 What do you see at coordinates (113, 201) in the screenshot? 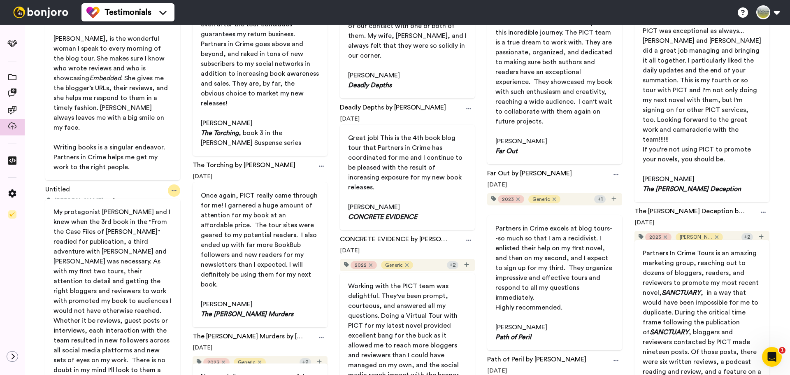
I see `div: 10 sec. ago` at bounding box center [113, 201].